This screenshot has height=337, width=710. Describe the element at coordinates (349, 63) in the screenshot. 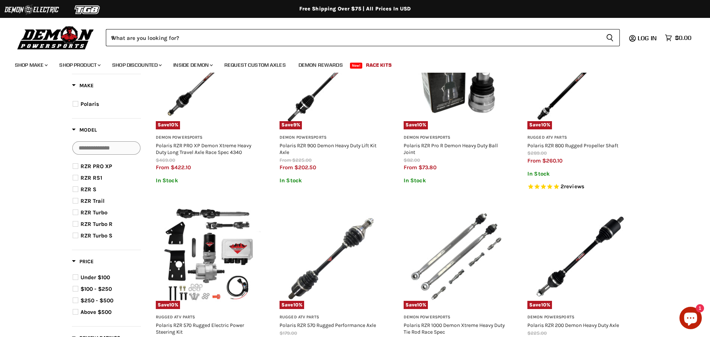

I see `ul: Main menu` at that location.